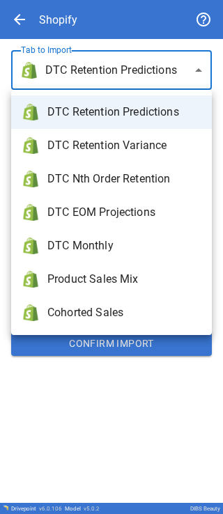  I want to click on span: Cohorted Sales, so click(124, 313).